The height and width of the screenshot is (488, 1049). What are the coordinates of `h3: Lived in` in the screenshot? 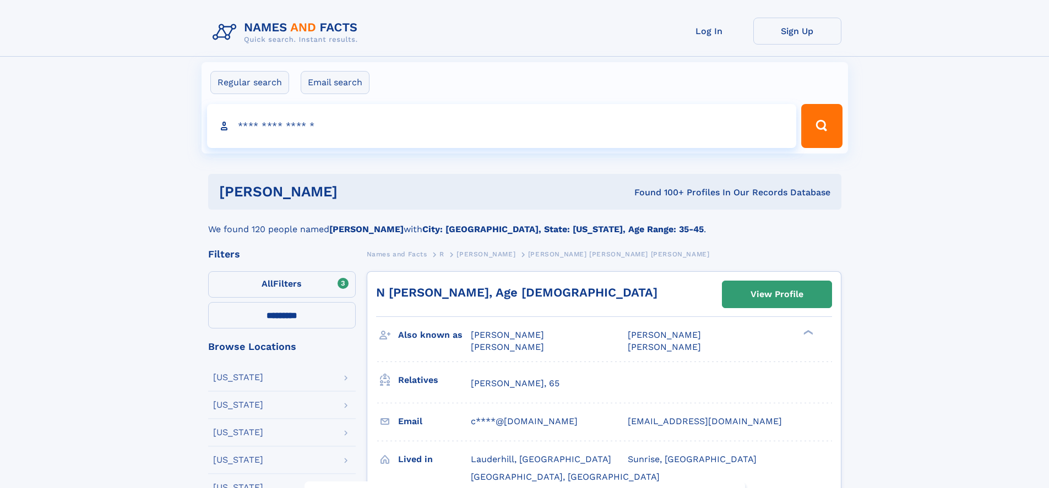 It's located at (435, 460).